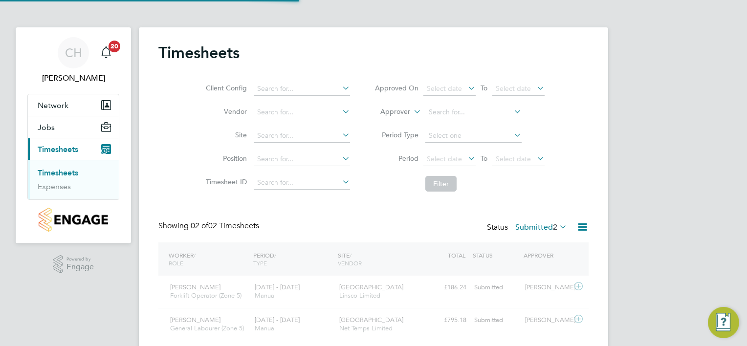 This screenshot has height=346, width=747. What do you see at coordinates (210, 226) in the screenshot?
I see `div: Showing` at bounding box center [210, 226].